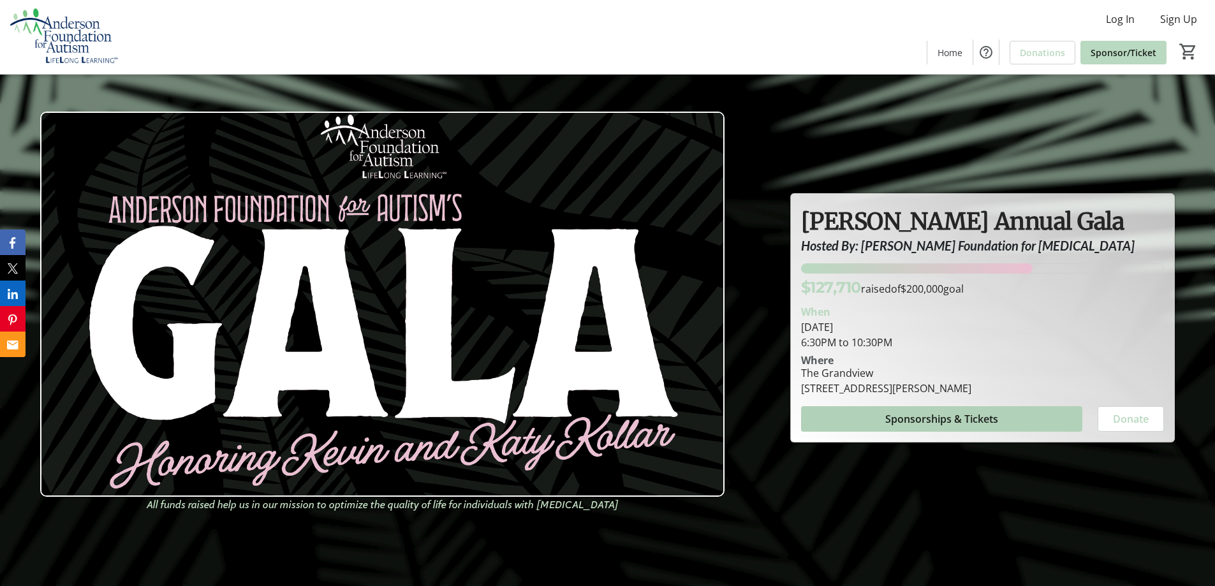  I want to click on div: The Grandview, so click(886, 373).